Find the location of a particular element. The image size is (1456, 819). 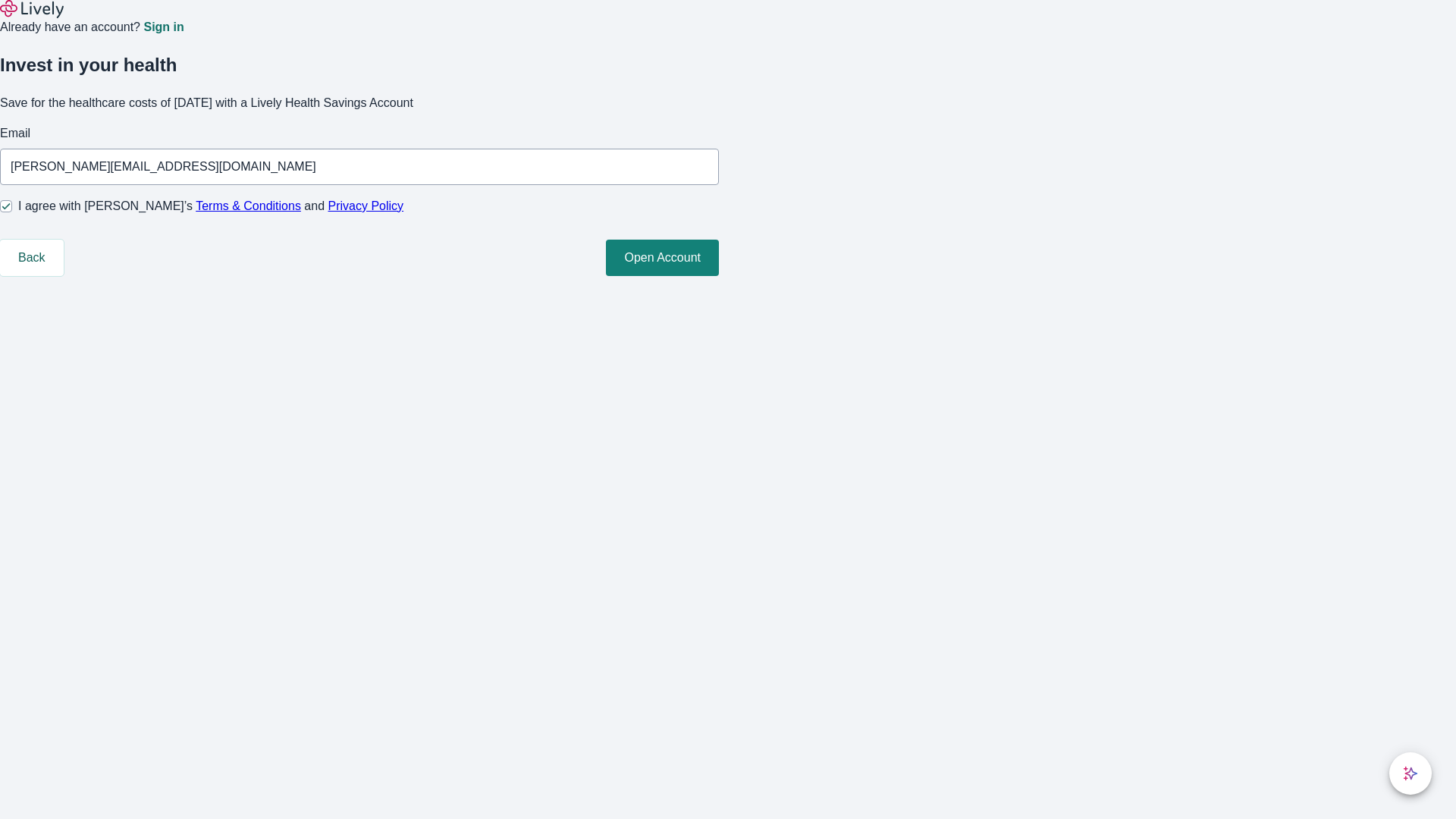

div: Sign in is located at coordinates (163, 27).